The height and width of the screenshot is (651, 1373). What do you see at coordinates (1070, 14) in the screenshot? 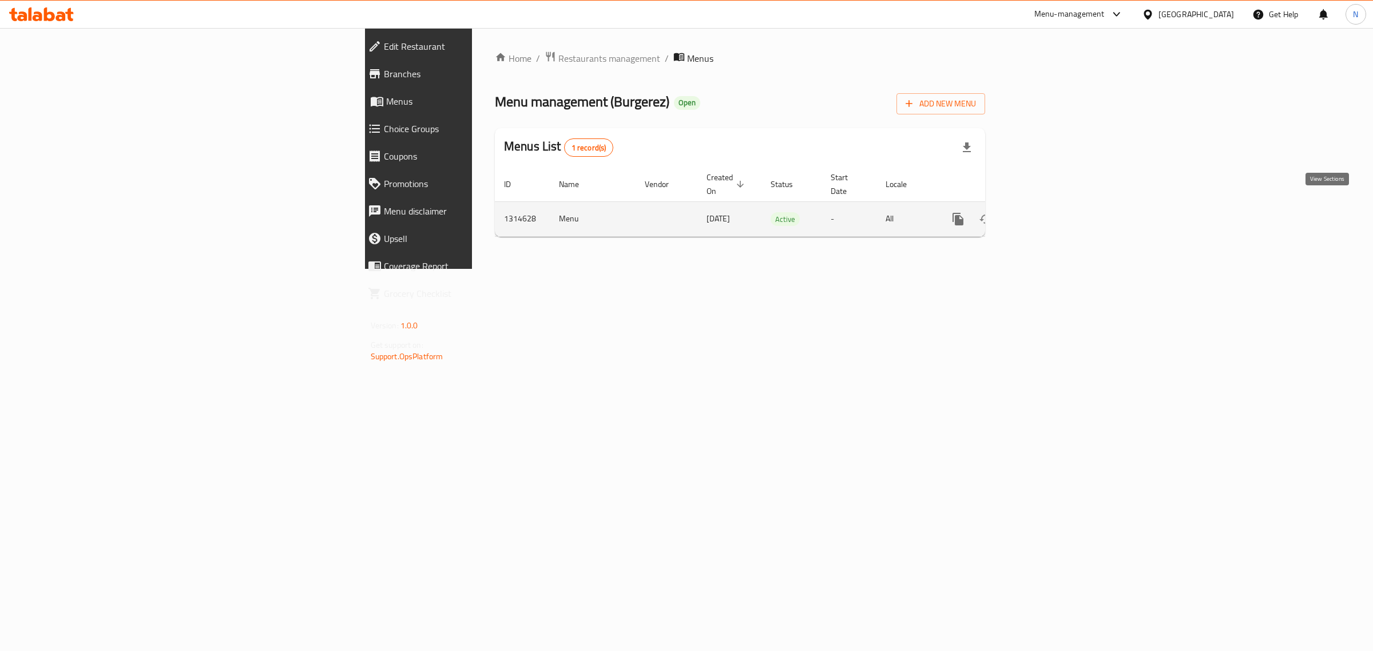
I see `div: Menu-management` at bounding box center [1070, 14].